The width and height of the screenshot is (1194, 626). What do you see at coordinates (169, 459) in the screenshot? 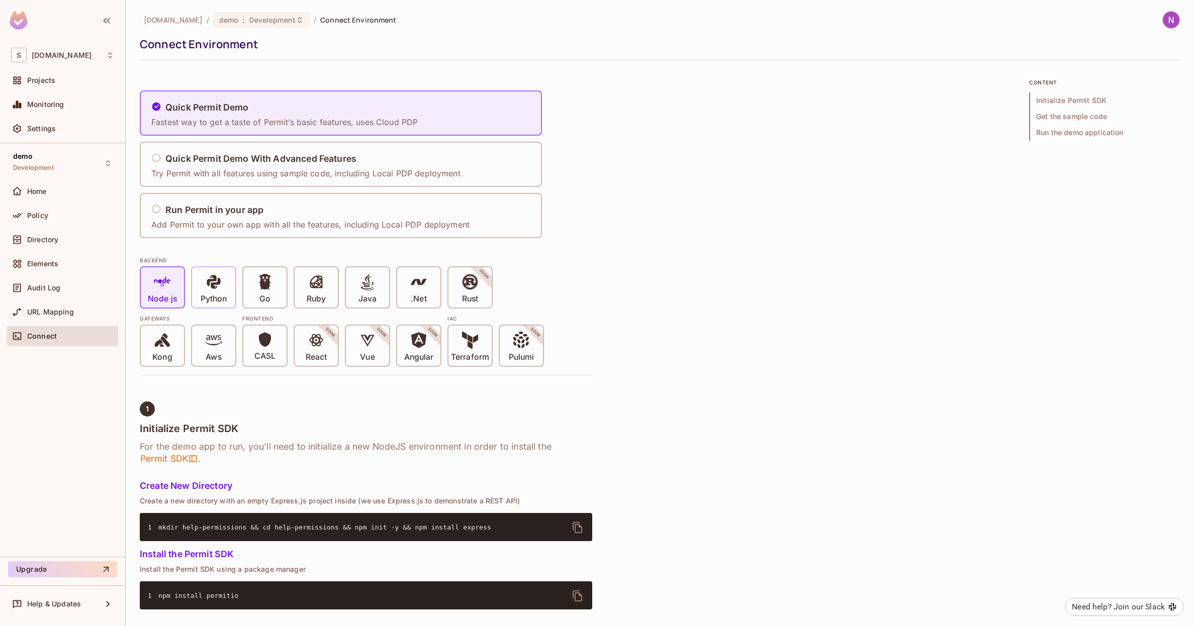
I see `span: Permit SDK` at bounding box center [169, 459].